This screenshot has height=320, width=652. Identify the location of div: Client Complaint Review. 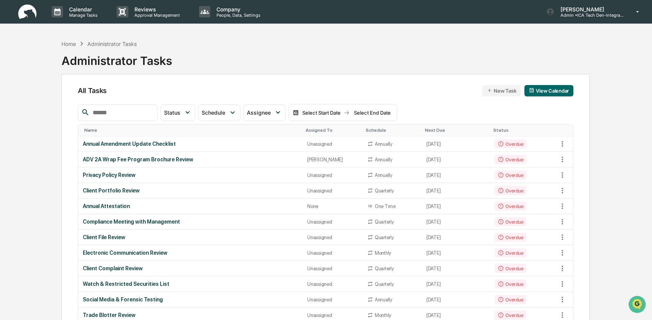
(190, 269).